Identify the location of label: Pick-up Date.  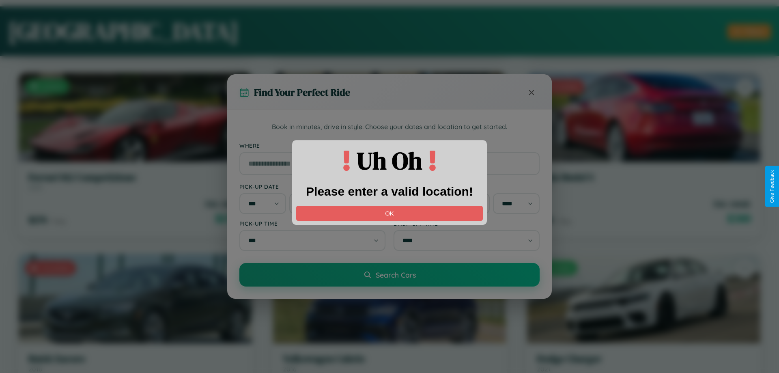
(313, 186).